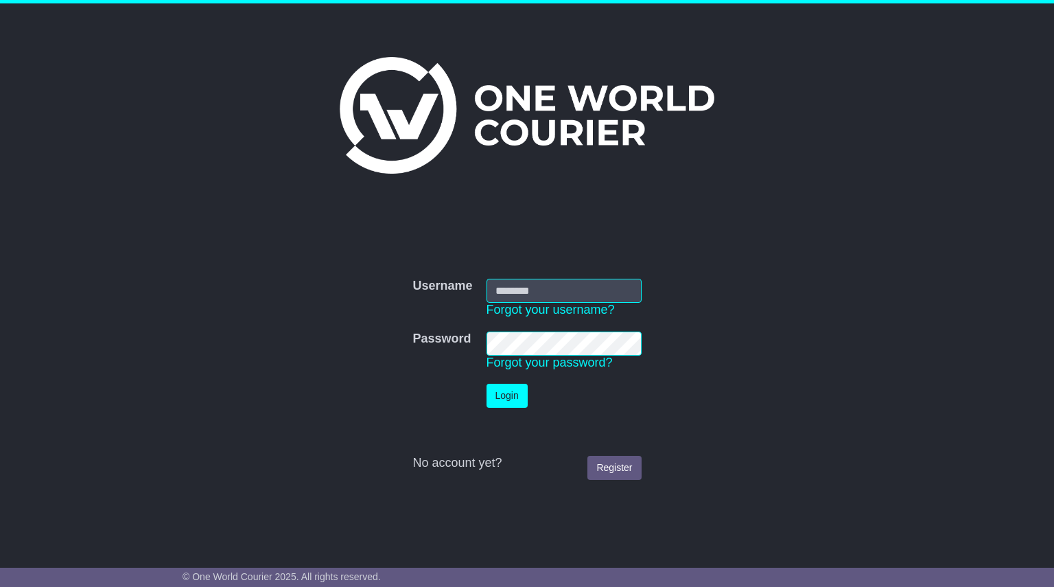 The image size is (1054, 587). I want to click on label: Password, so click(441, 339).